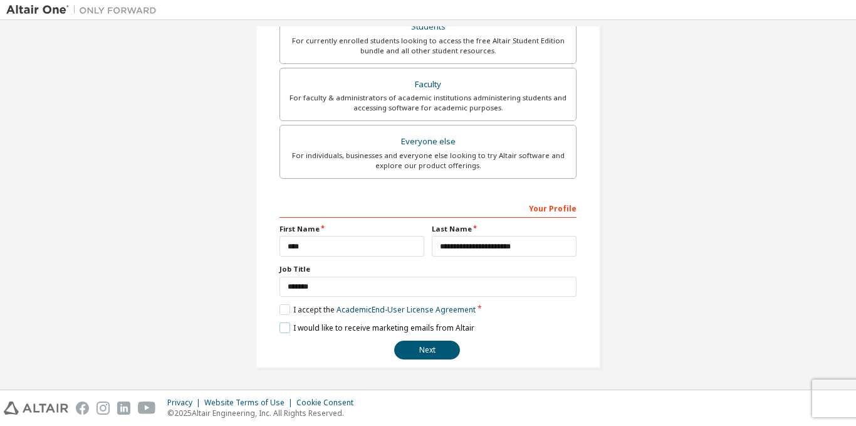 Image resolution: width=856 pixels, height=426 pixels. What do you see at coordinates (328, 402) in the screenshot?
I see `div: Cookie Consent` at bounding box center [328, 402].